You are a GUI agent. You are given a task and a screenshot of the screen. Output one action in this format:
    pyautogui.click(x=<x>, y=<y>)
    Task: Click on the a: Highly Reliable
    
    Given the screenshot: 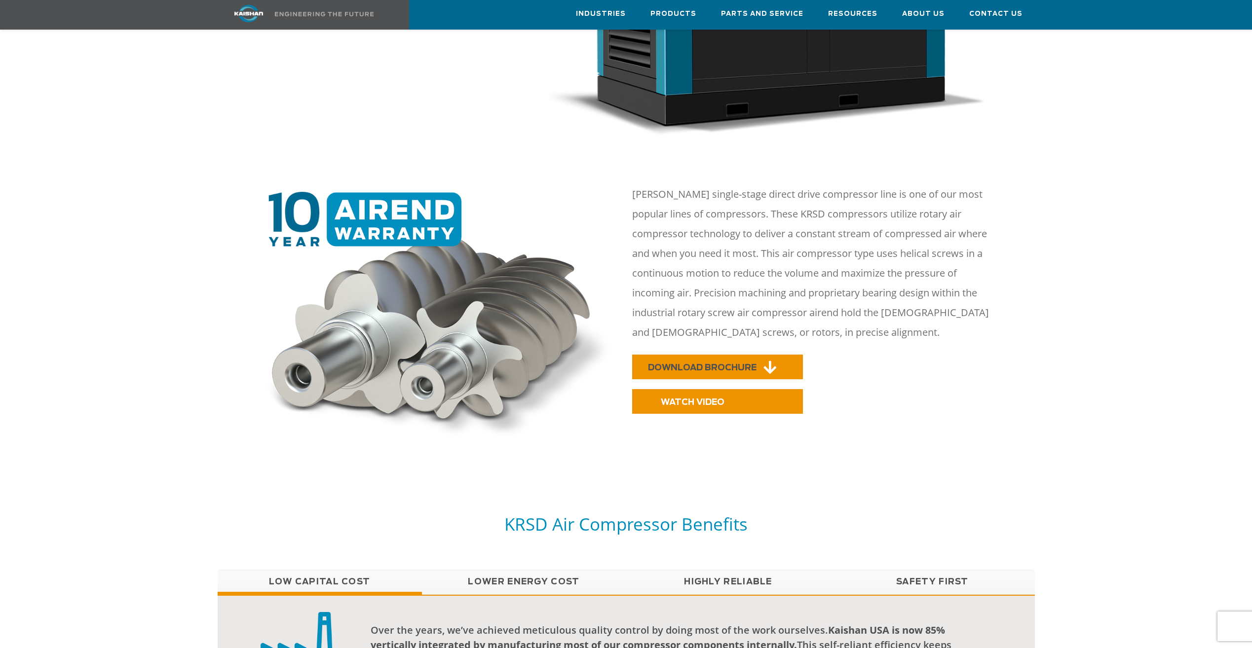 What is the action you would take?
    pyautogui.click(x=728, y=582)
    